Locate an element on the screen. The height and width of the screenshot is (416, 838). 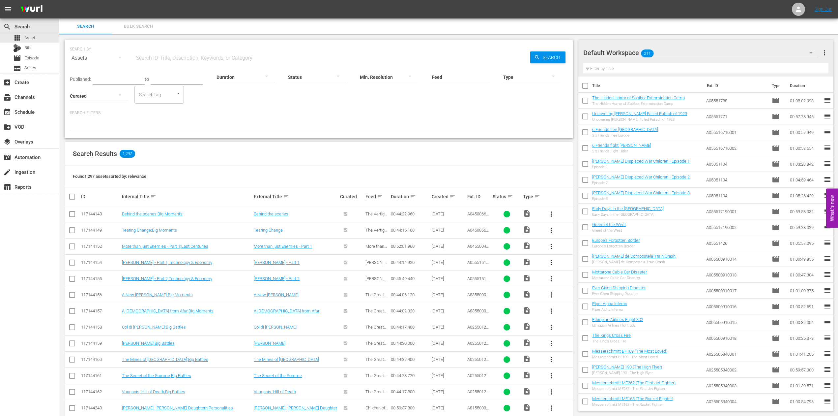
div: Messerschmitt BF109 - The Most Loved is located at coordinates (630, 357).